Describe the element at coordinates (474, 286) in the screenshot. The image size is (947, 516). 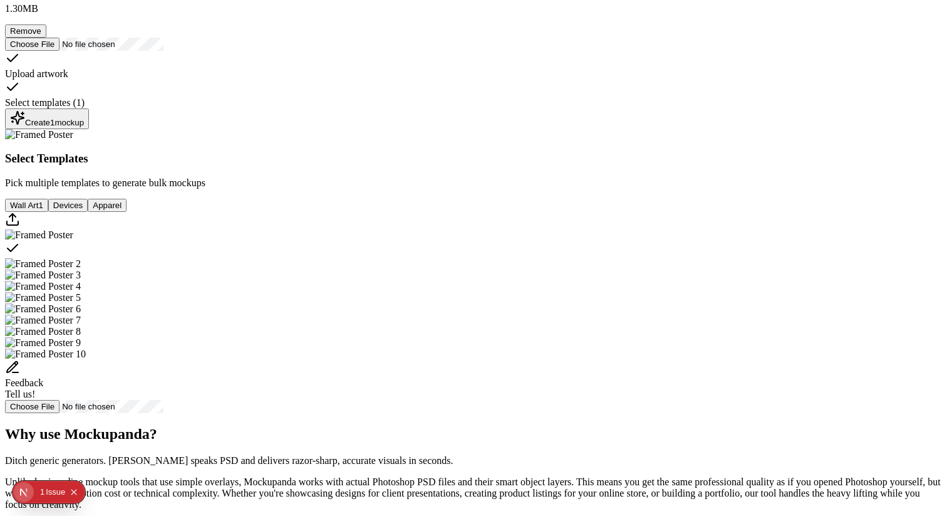
I see `div: Select template Framed Poster 4` at that location.